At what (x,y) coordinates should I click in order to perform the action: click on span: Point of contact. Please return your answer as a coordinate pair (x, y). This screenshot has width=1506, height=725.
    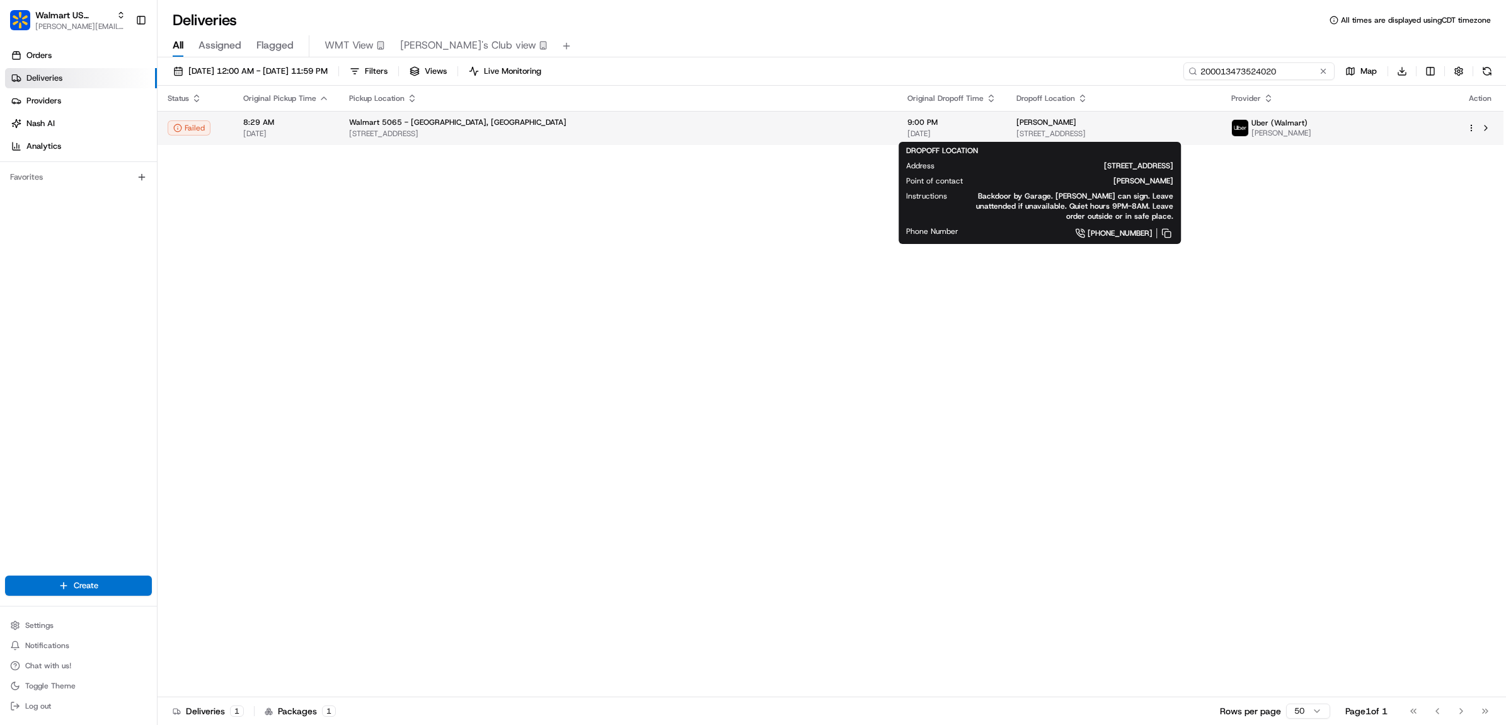
    Looking at the image, I should click on (935, 181).